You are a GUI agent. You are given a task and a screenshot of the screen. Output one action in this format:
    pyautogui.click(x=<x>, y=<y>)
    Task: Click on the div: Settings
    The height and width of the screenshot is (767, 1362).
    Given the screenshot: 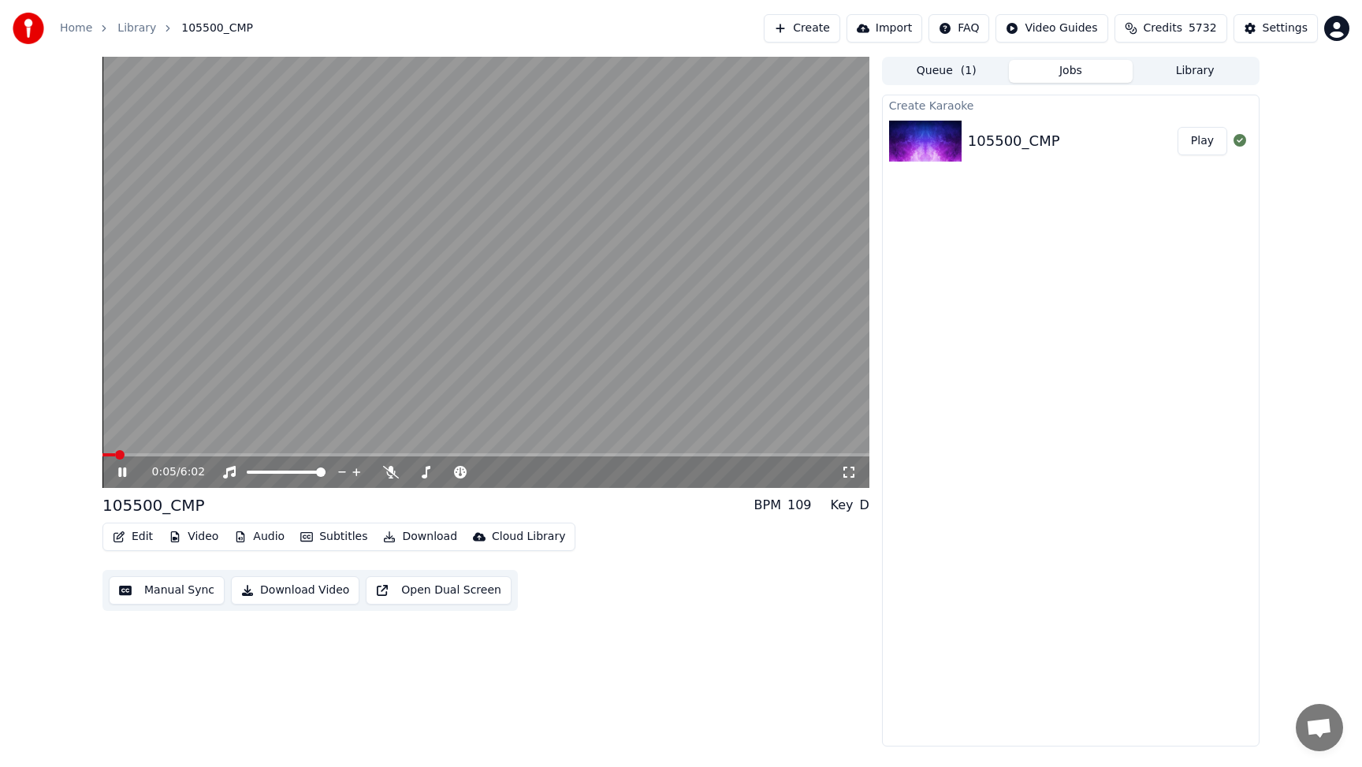 What is the action you would take?
    pyautogui.click(x=1285, y=28)
    